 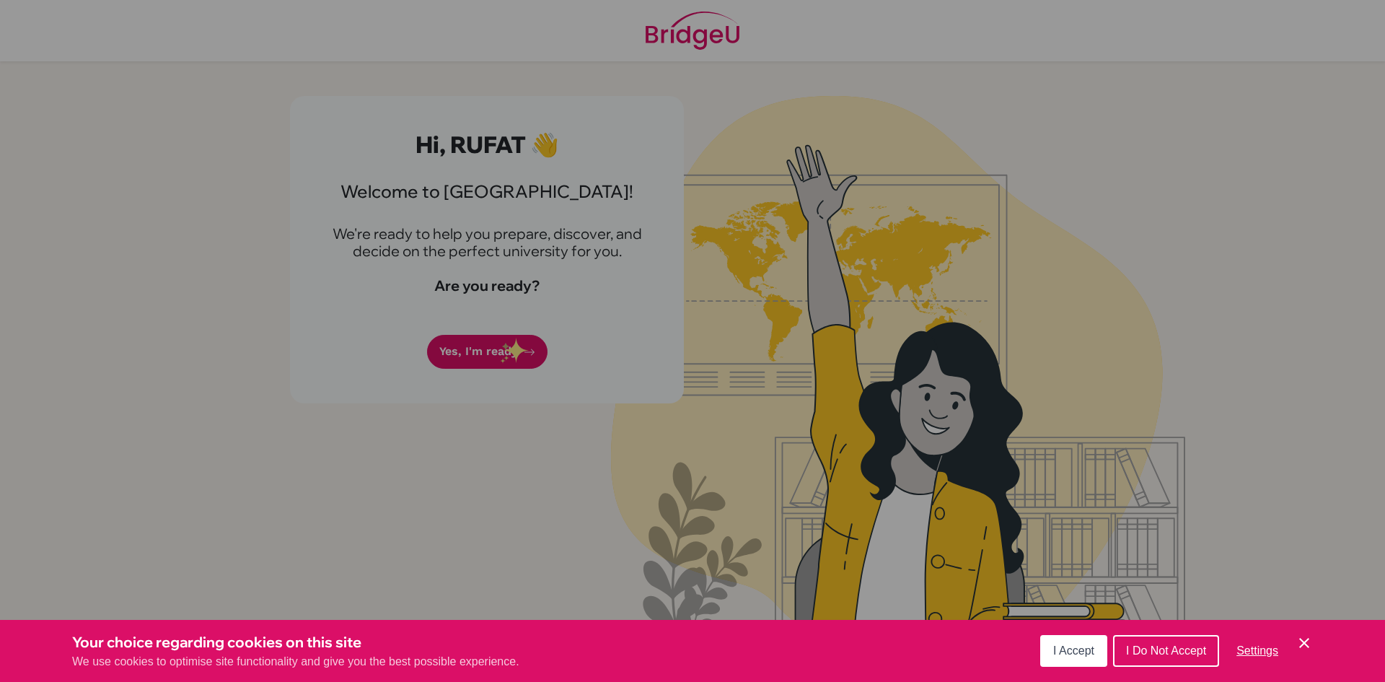 I want to click on p: We use cookies to optimise site functionality and give you the best possible experience., so click(x=296, y=661).